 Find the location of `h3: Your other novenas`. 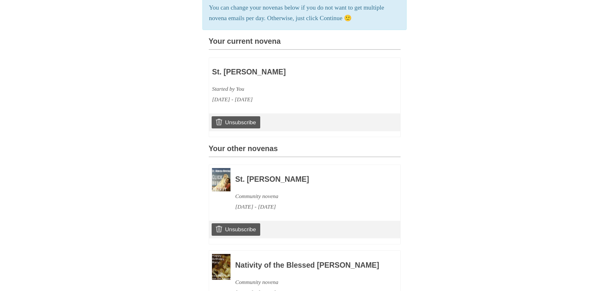

h3: Your other novenas is located at coordinates (305, 151).